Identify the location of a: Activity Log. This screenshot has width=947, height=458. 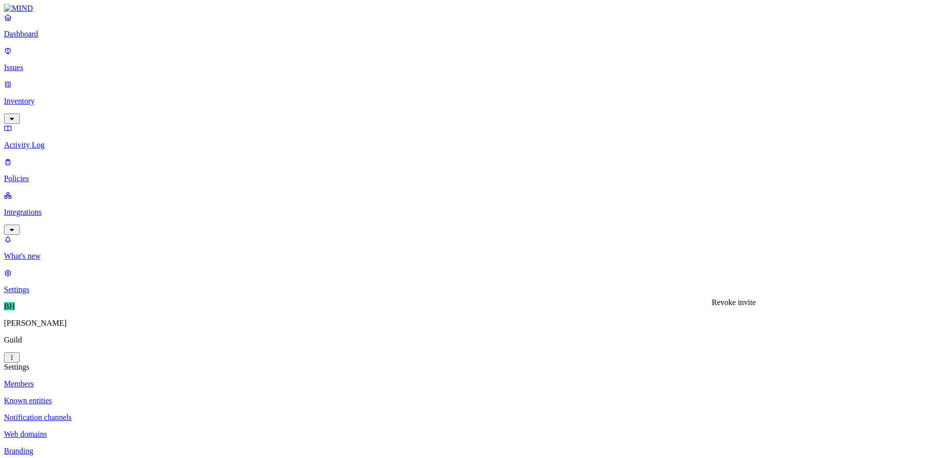
(473, 137).